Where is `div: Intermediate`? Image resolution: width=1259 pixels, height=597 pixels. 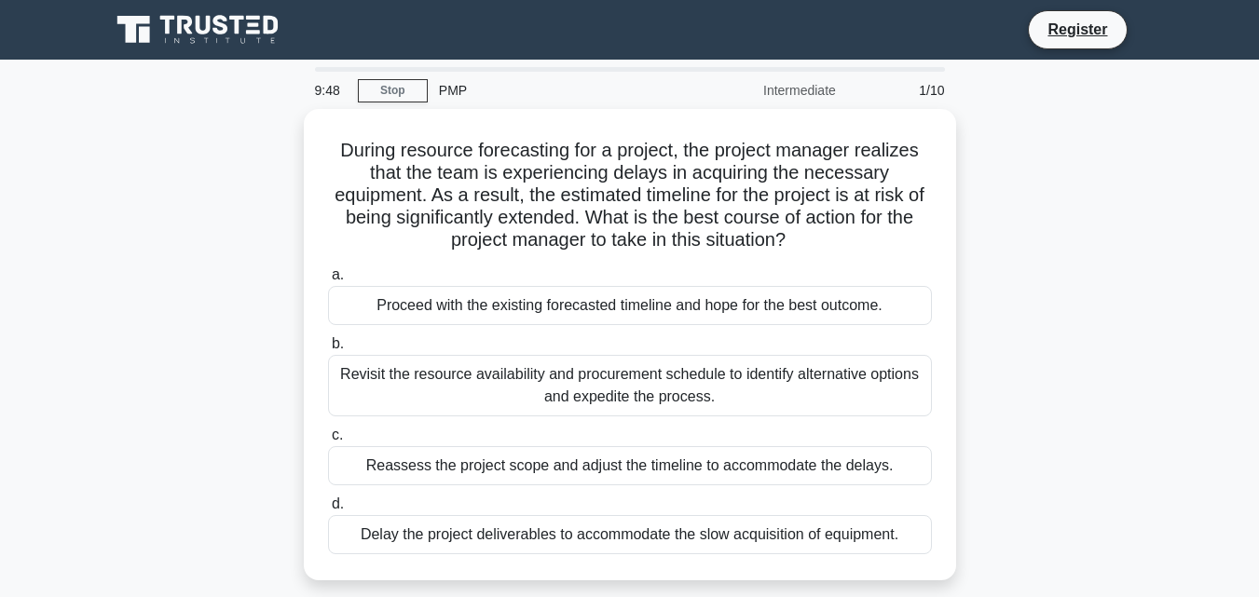
div: Intermediate is located at coordinates (765, 90).